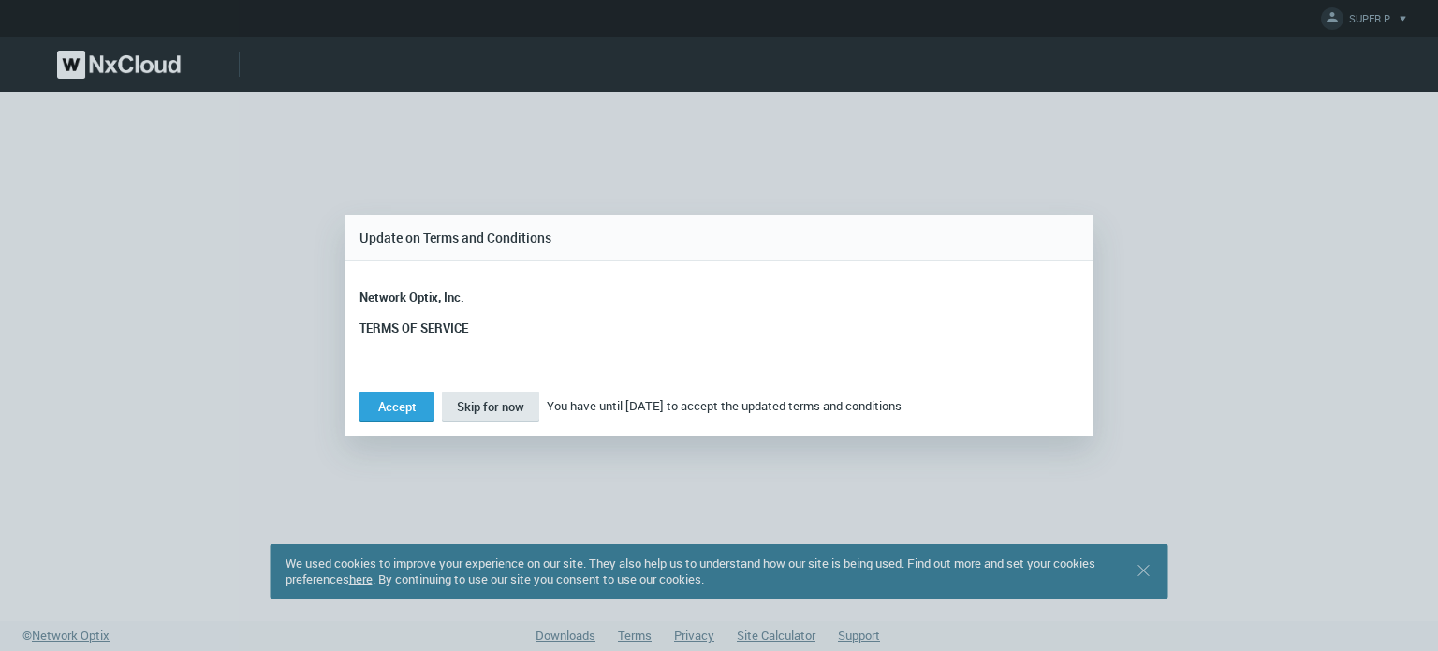  Describe the element at coordinates (412, 297) in the screenshot. I see `strong: Network Optix, Inc.` at that location.